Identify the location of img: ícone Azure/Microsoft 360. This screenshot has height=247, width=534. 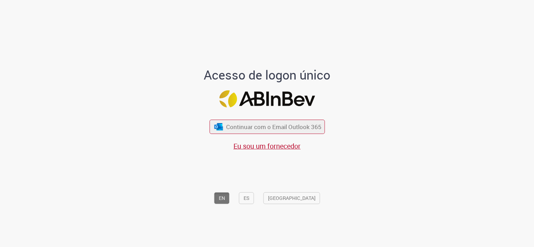
(219, 127).